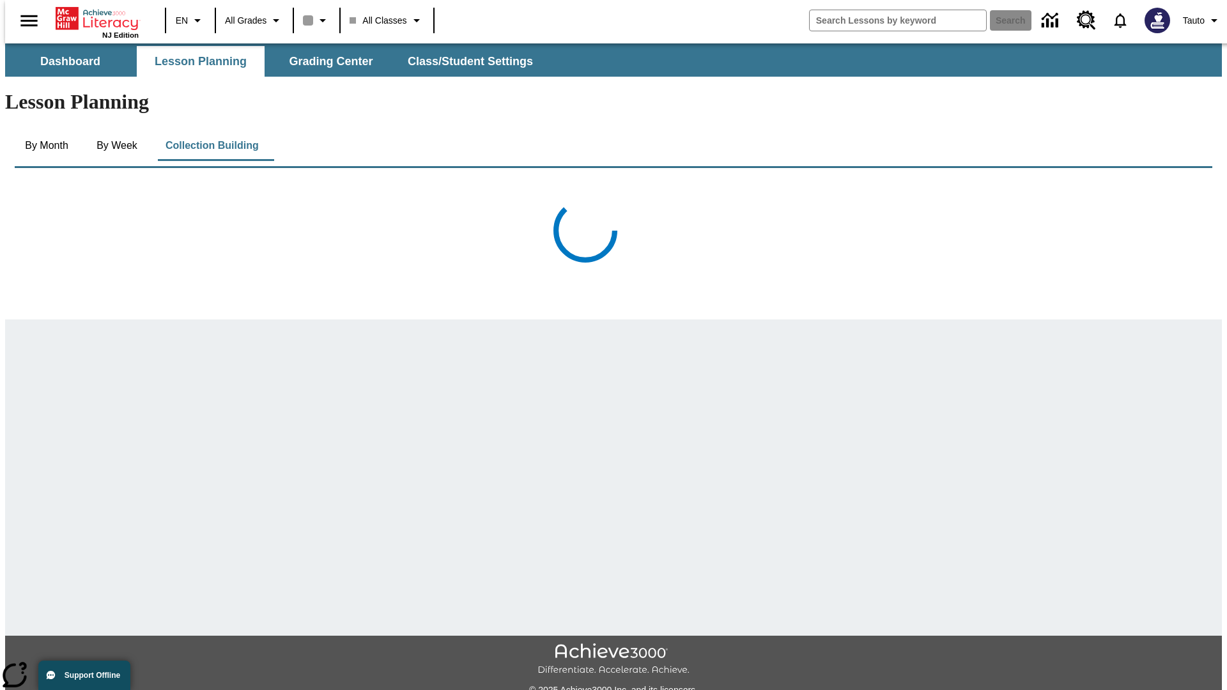 The height and width of the screenshot is (690, 1227). What do you see at coordinates (898, 20) in the screenshot?
I see `input: search field` at bounding box center [898, 20].